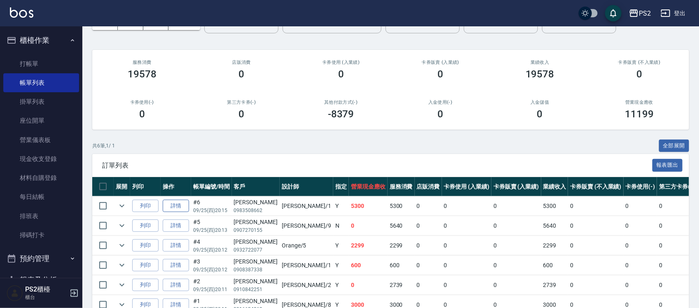 This screenshot has width=699, height=308. Describe the element at coordinates (41, 83) in the screenshot. I see `a: 帳單列表` at that location.